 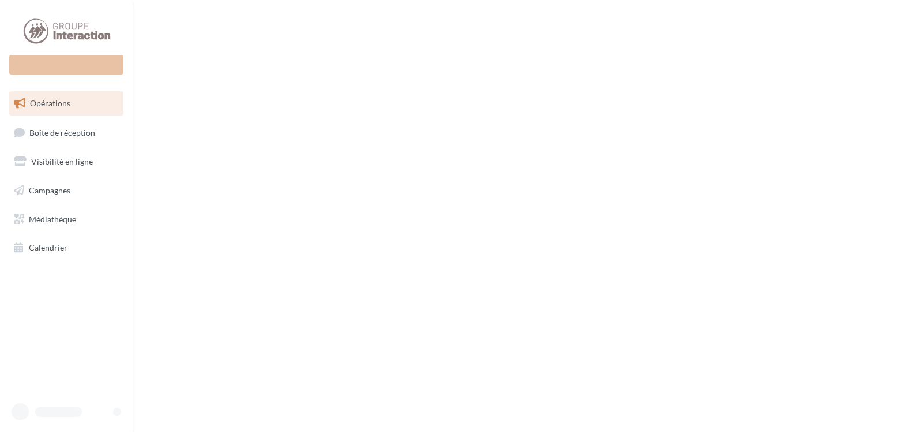 What do you see at coordinates (52, 218) in the screenshot?
I see `span: Médiathèque` at bounding box center [52, 218].